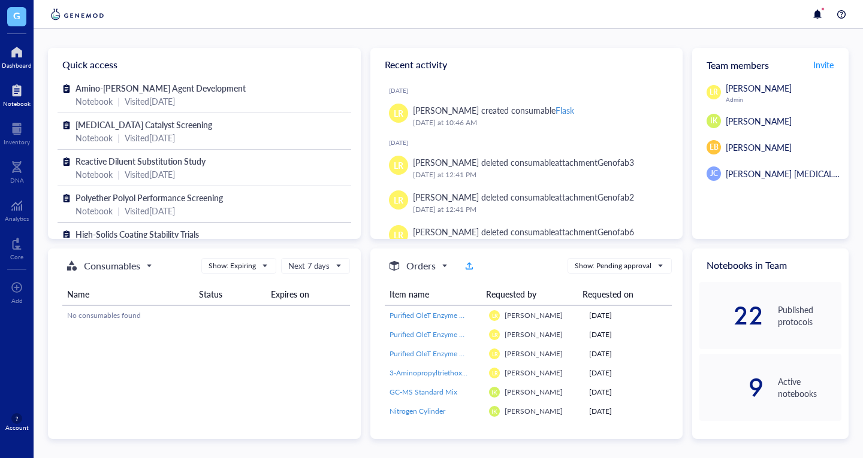  What do you see at coordinates (434, 354) in the screenshot?
I see `a: Purified OleT Enzyme Aliquot` at bounding box center [434, 354].